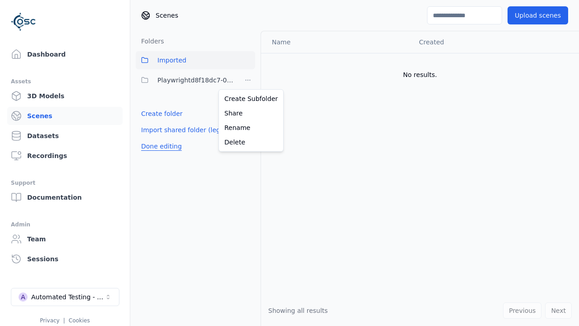 The image size is (579, 326). Describe the element at coordinates (251, 113) in the screenshot. I see `a: Share` at that location.